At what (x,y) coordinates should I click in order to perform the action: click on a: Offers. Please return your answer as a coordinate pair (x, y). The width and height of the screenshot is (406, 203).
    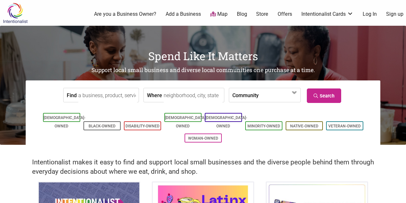
    Looking at the image, I should click on (285, 14).